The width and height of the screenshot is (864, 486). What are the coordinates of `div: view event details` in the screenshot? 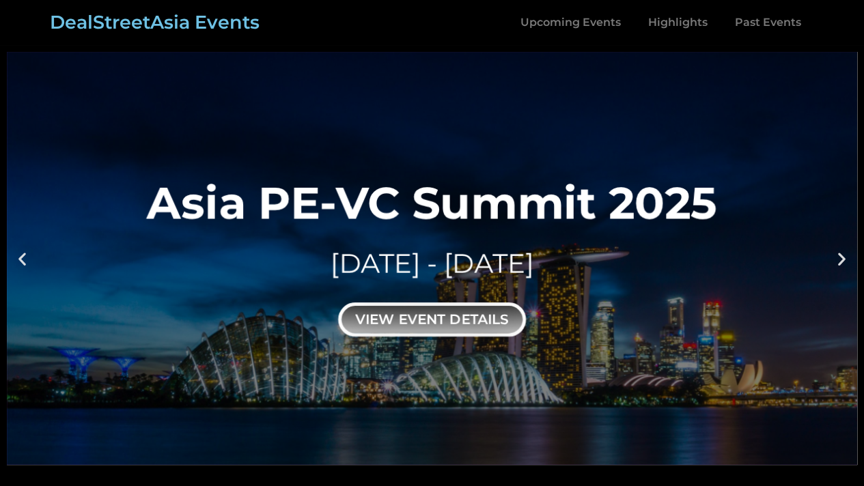 It's located at (432, 320).